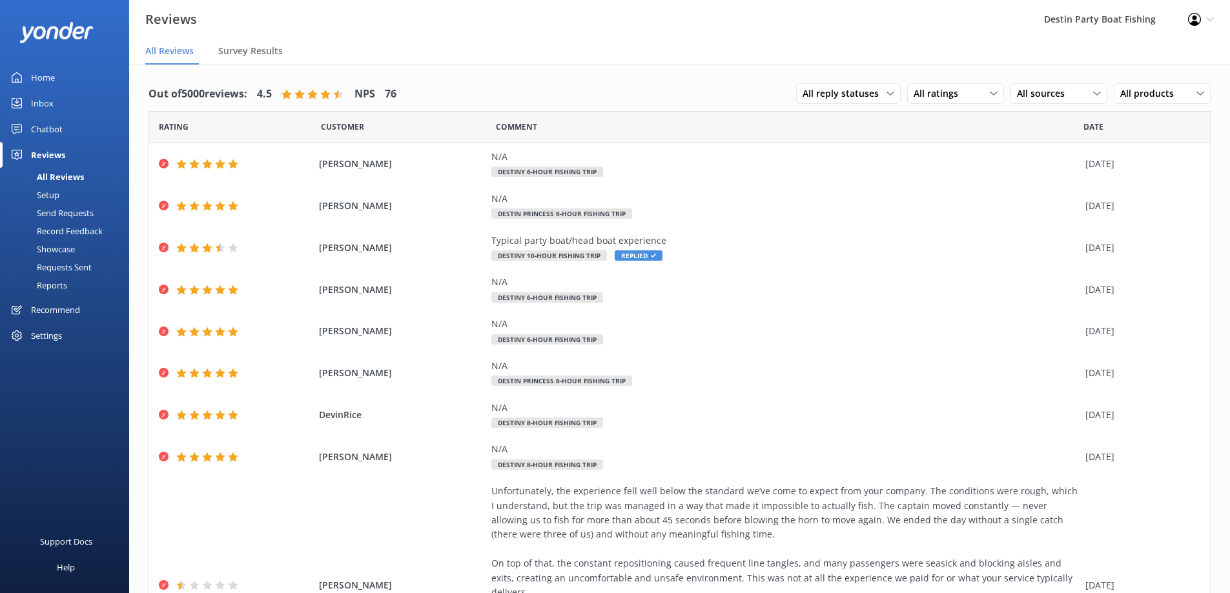  What do you see at coordinates (402, 415) in the screenshot?
I see `span: DevinRice` at bounding box center [402, 415].